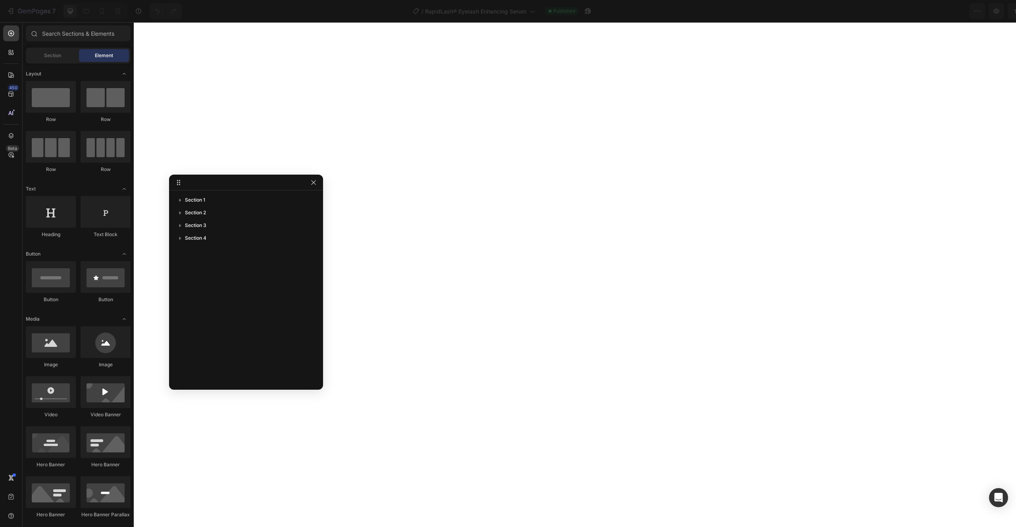 Image resolution: width=1016 pixels, height=527 pixels. What do you see at coordinates (54, 11) in the screenshot?
I see `p: 7` at bounding box center [54, 11].